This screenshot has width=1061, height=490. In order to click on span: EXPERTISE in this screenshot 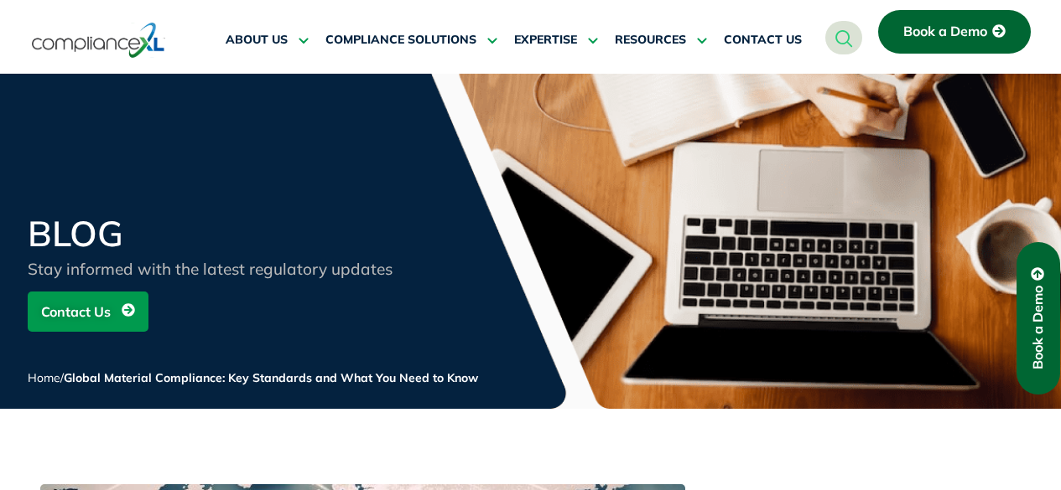, I will do `click(545, 40)`.